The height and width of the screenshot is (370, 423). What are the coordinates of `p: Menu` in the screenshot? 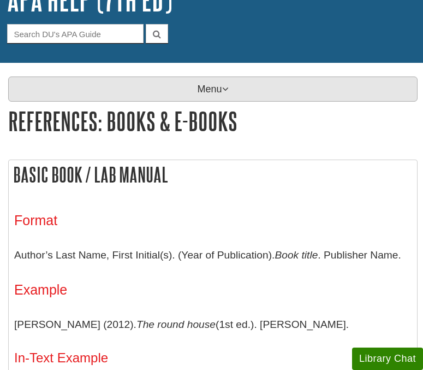 It's located at (213, 89).